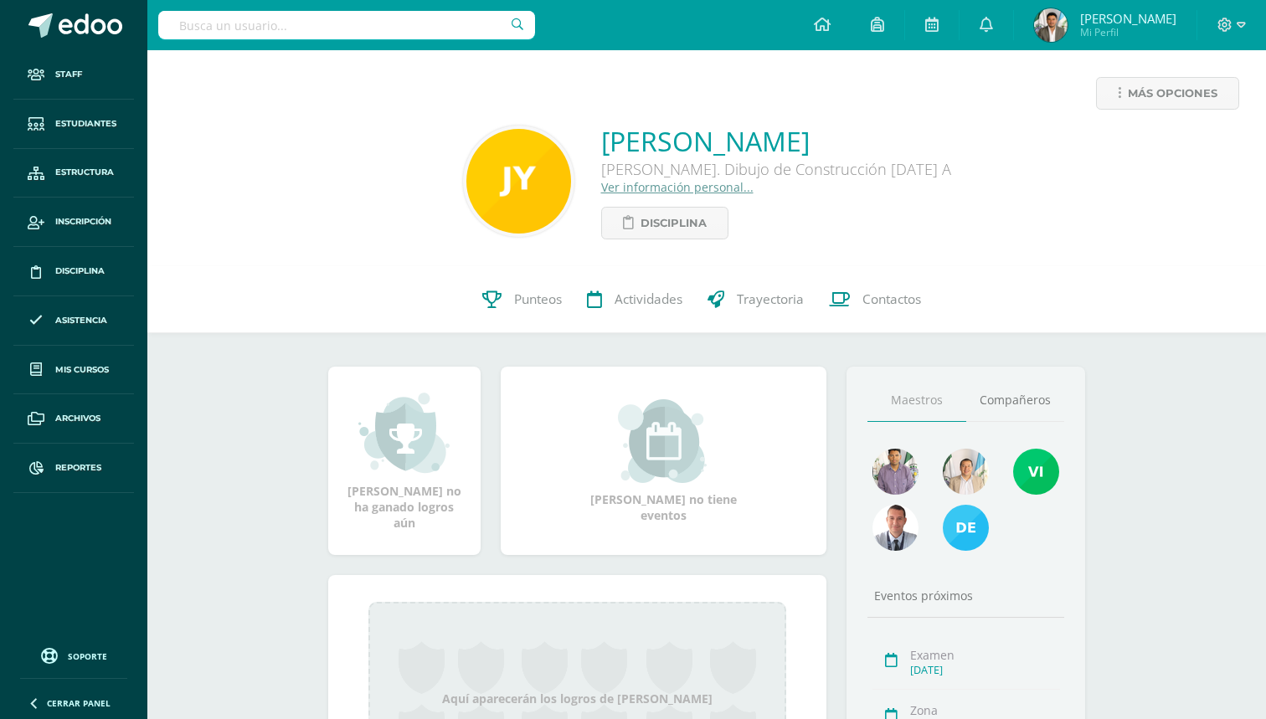  I want to click on span: Punteos, so click(538, 299).